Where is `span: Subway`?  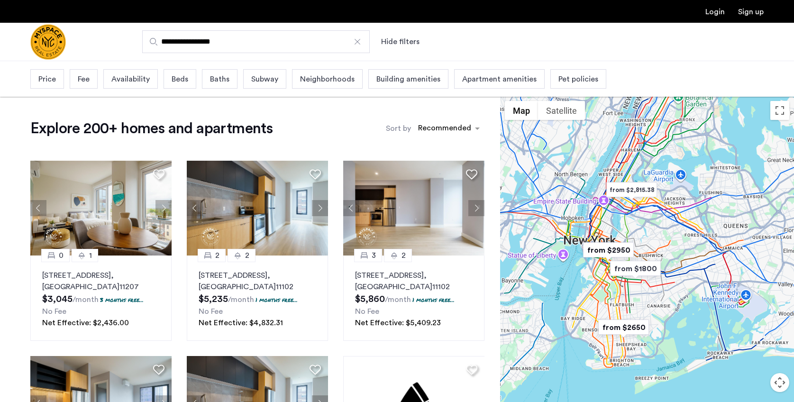 span: Subway is located at coordinates (265, 79).